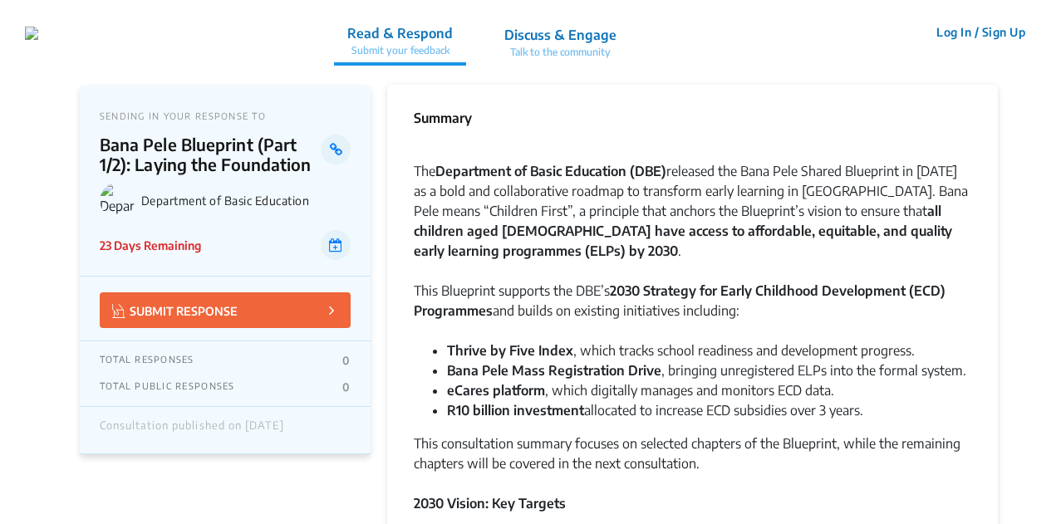 The image size is (1061, 524). Describe the element at coordinates (554, 371) in the screenshot. I see `strong: Bana Pele Mass Registration Drive` at that location.